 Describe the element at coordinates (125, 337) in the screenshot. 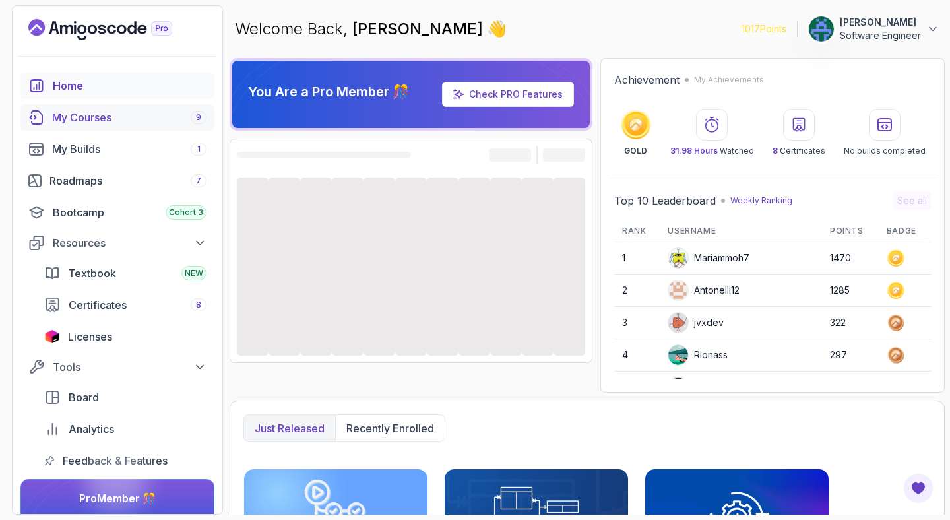

I see `a: licenses` at that location.